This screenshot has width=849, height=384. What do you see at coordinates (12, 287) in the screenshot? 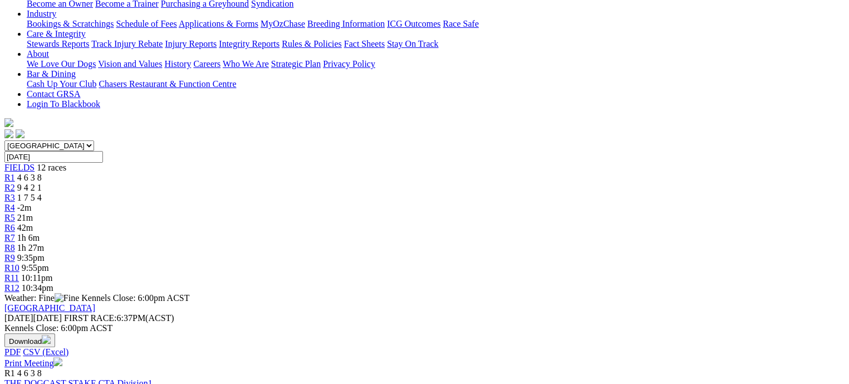
I see `a: R12` at bounding box center [12, 287].